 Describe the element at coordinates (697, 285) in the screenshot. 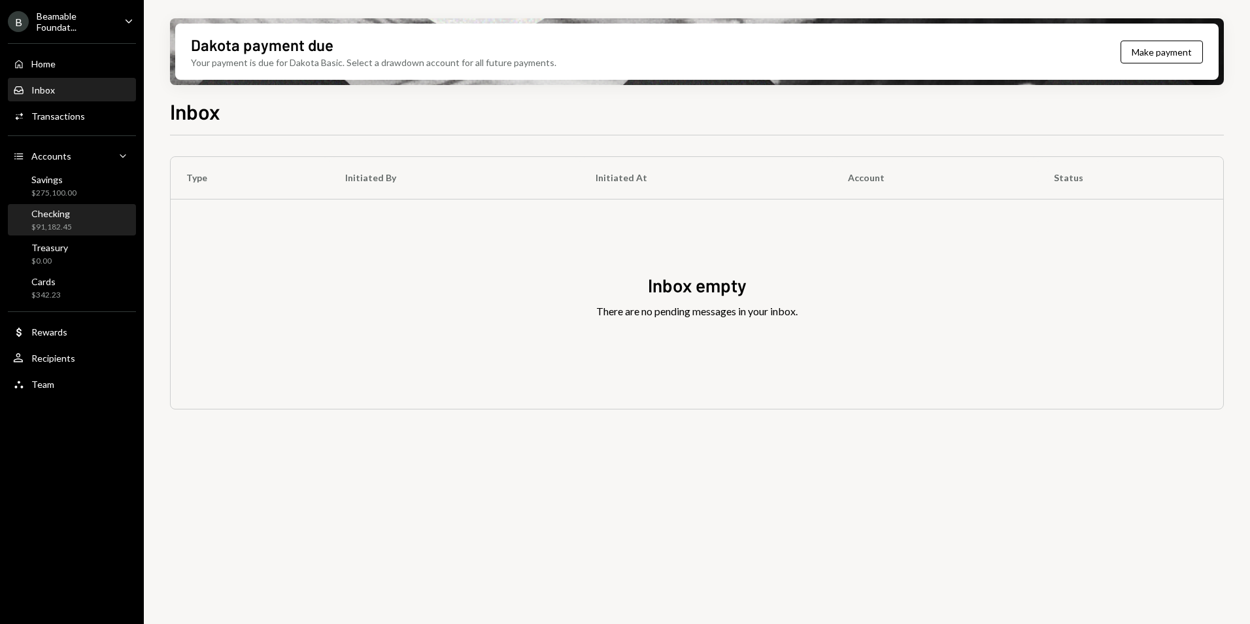

I see `div: Inbox empty` at that location.